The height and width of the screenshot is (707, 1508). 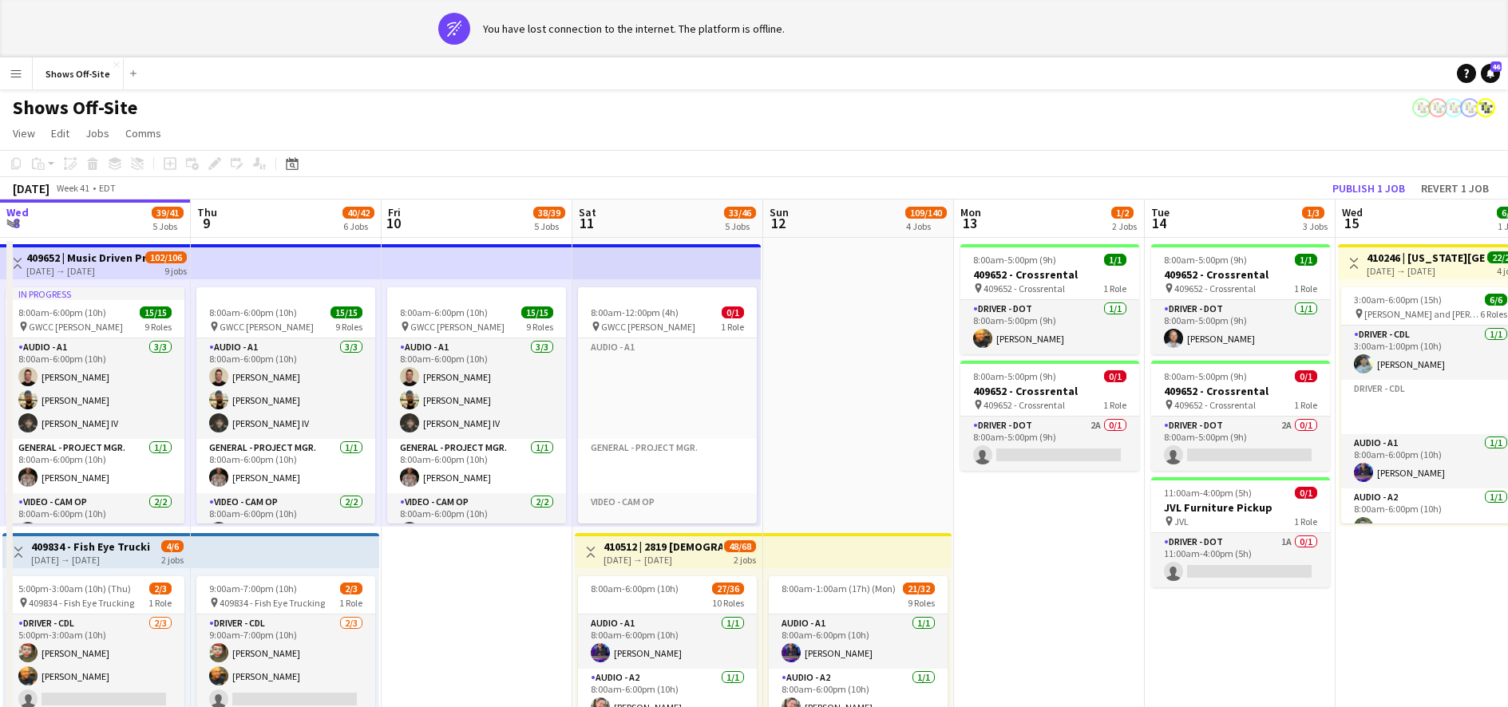 I want to click on app-job-card: 11:00am-4:00pm (5h)0/1JVL Furniture Pickup JVL1 RoleDriver - DOT1A0/111:00am-4:00pm (5h), so click(x=1241, y=533).